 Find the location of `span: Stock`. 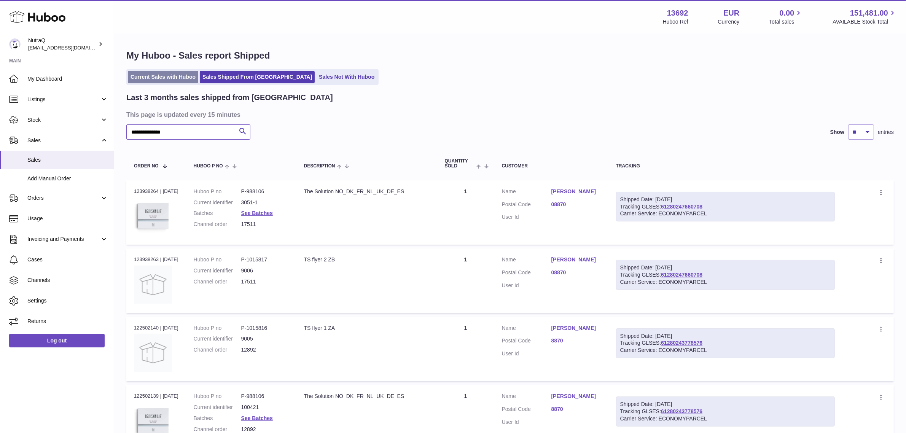

span: Stock is located at coordinates (64, 120).